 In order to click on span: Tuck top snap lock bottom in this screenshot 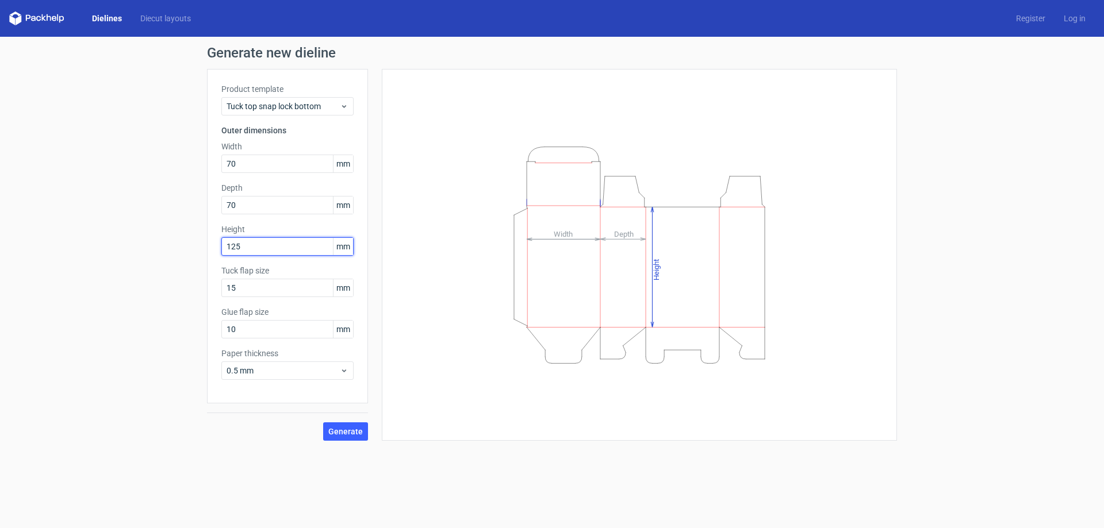, I will do `click(283, 106)`.